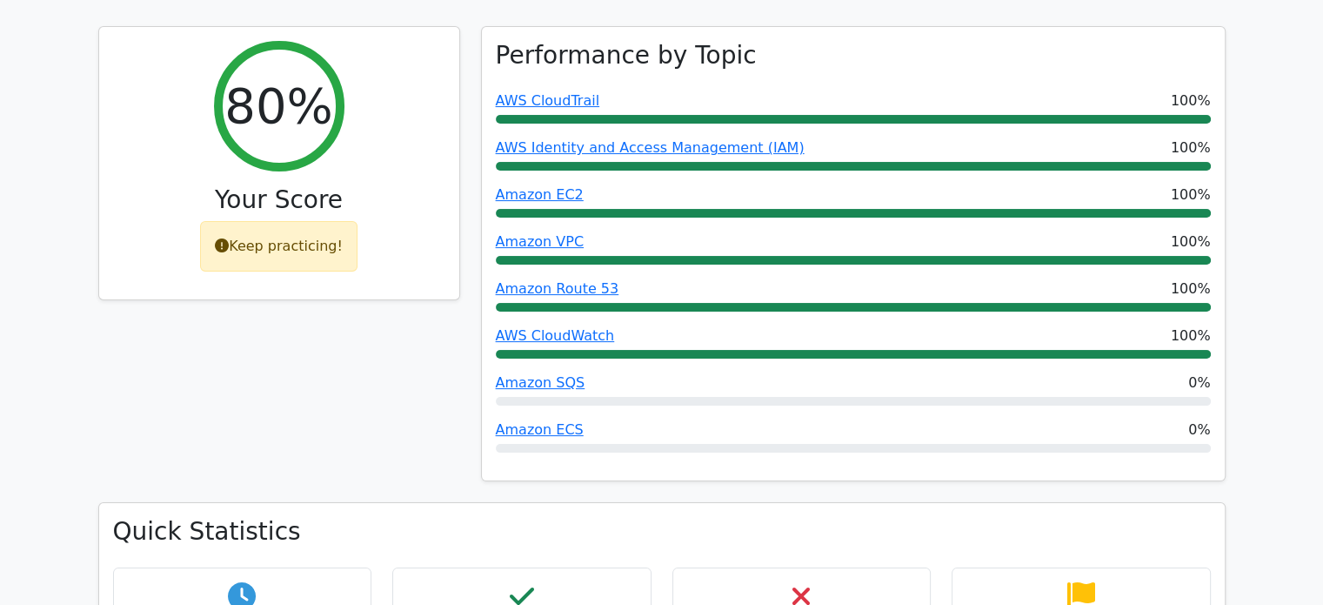 This screenshot has height=605, width=1323. I want to click on h3: Quick Statistics, so click(662, 532).